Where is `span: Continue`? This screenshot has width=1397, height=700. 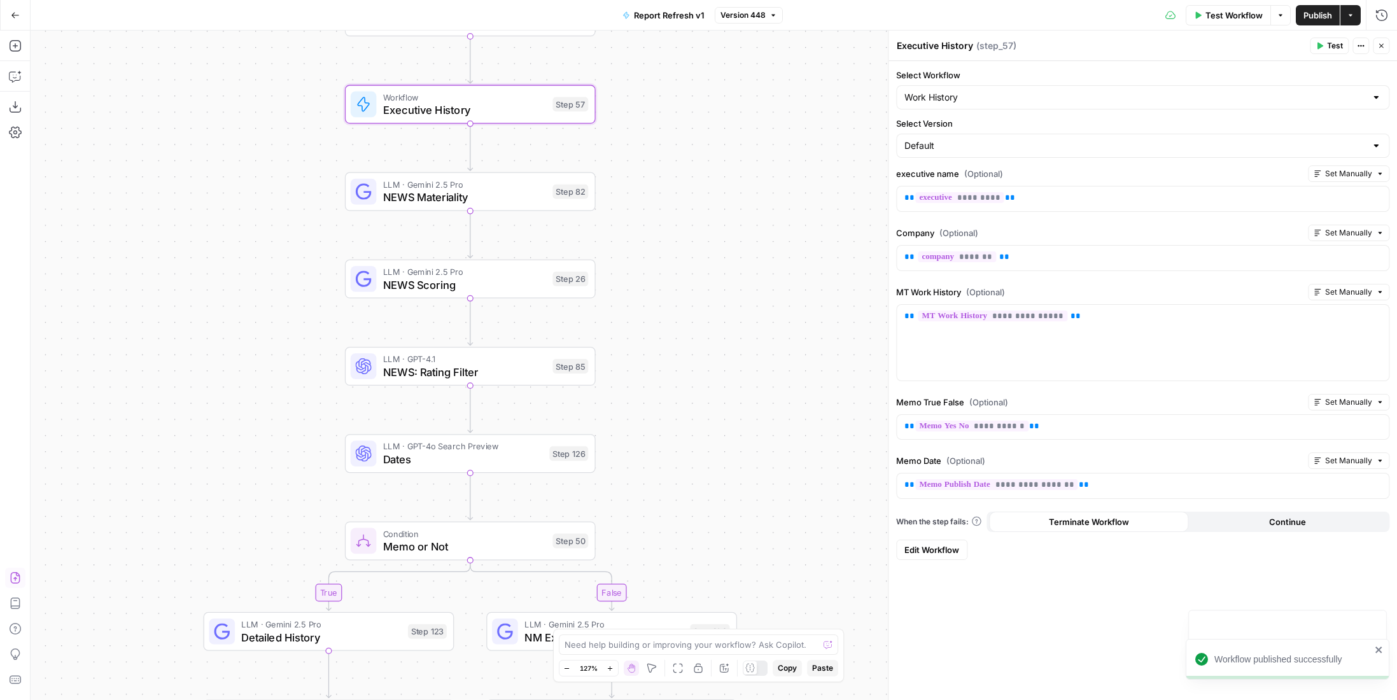 span: Continue is located at coordinates (1287, 522).